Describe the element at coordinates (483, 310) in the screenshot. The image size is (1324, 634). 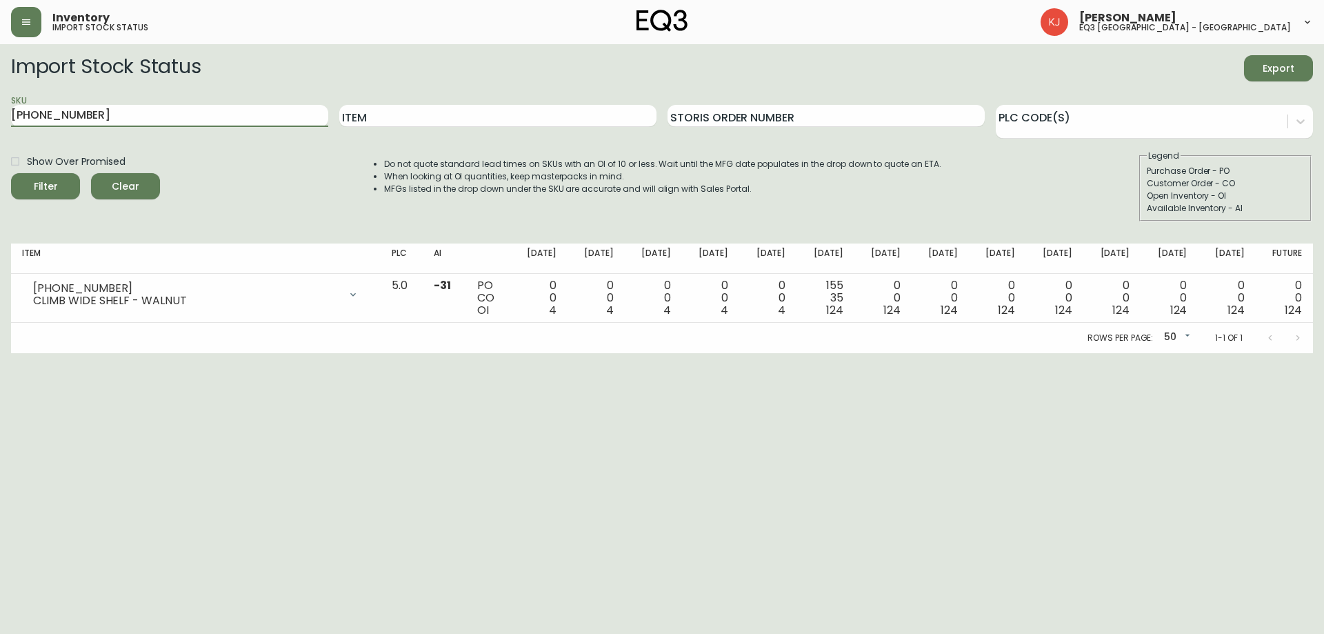
I see `span: OI` at that location.